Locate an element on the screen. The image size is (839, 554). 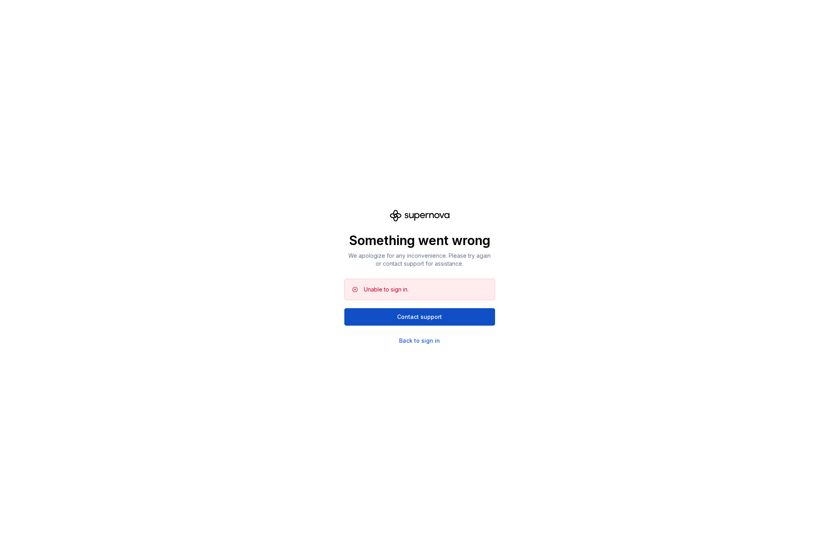
a: Back to sign in is located at coordinates (419, 340).